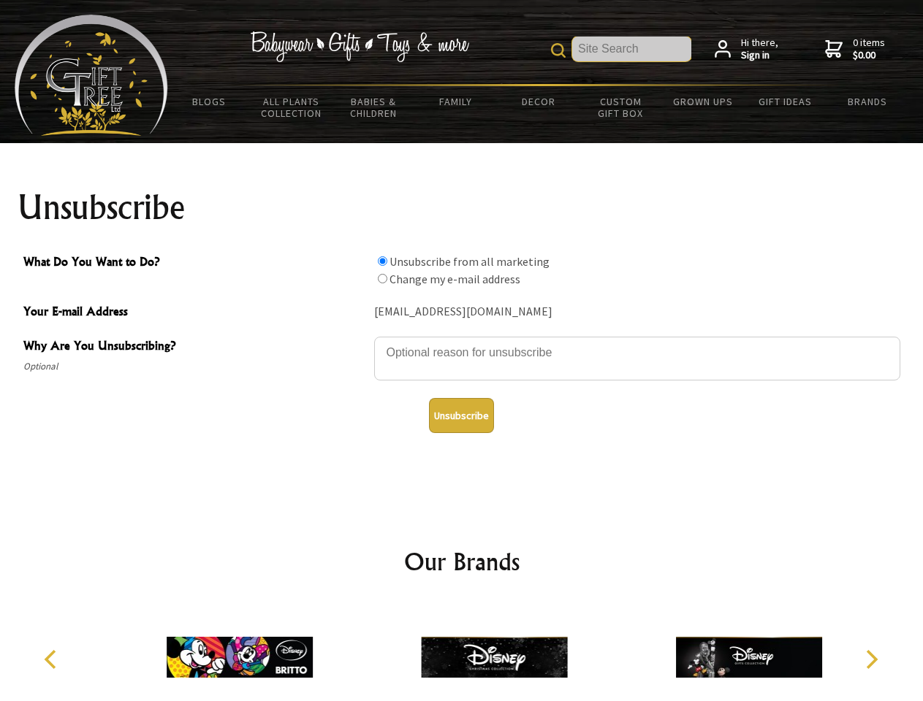 This screenshot has width=923, height=701. Describe the element at coordinates (209, 102) in the screenshot. I see `a: BLOGS` at that location.